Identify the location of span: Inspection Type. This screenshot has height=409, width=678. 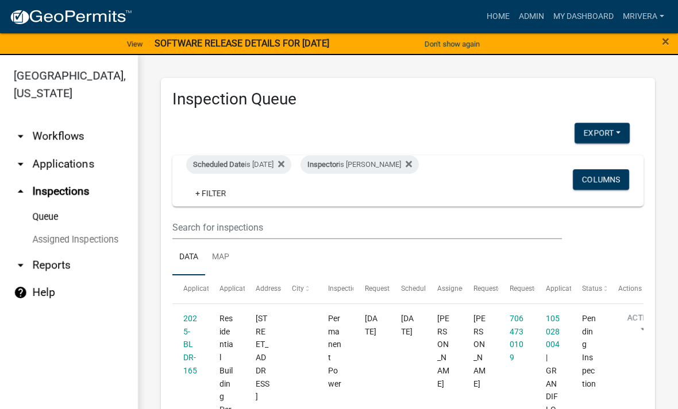
(352, 289).